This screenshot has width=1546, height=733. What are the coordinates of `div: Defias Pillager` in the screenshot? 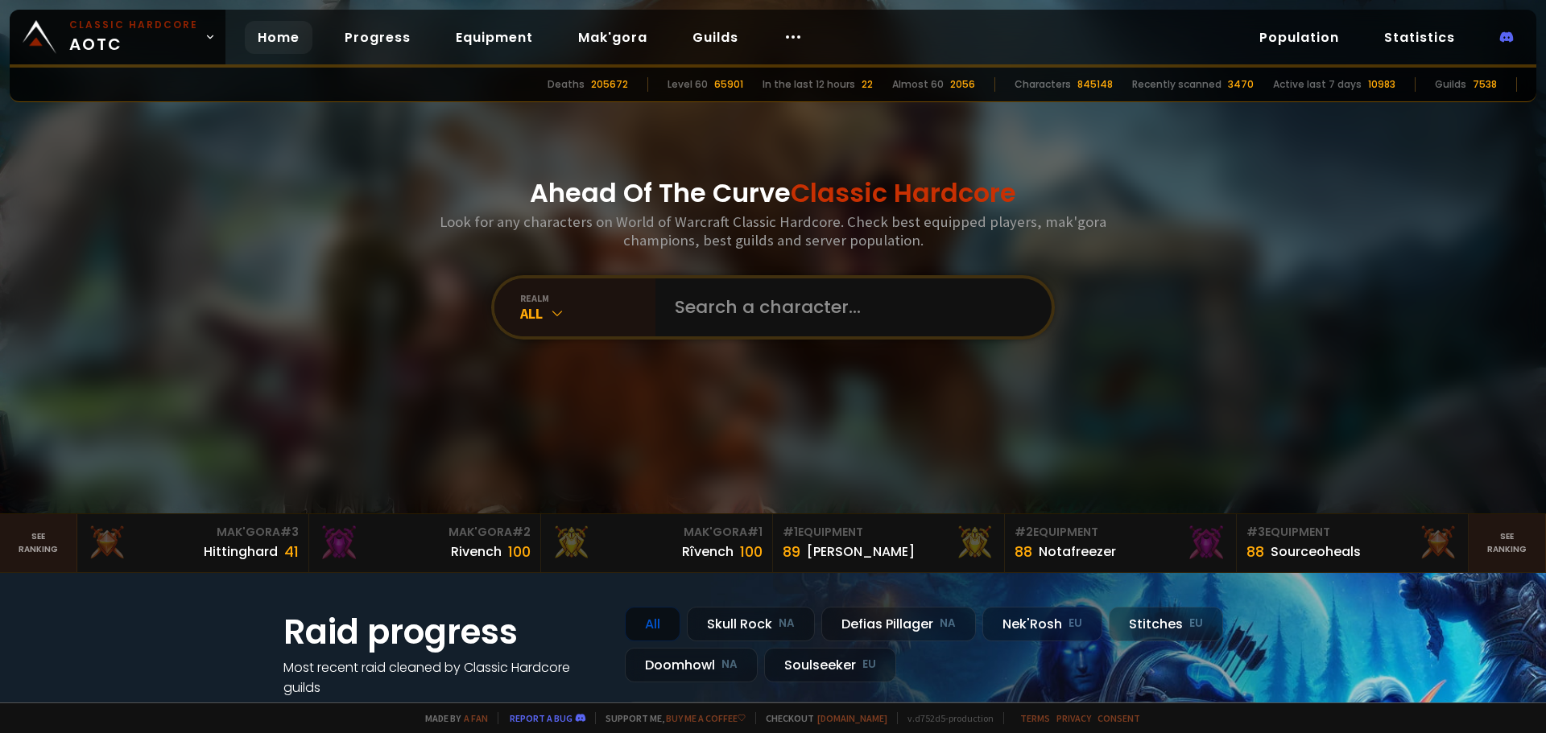 It's located at (898, 624).